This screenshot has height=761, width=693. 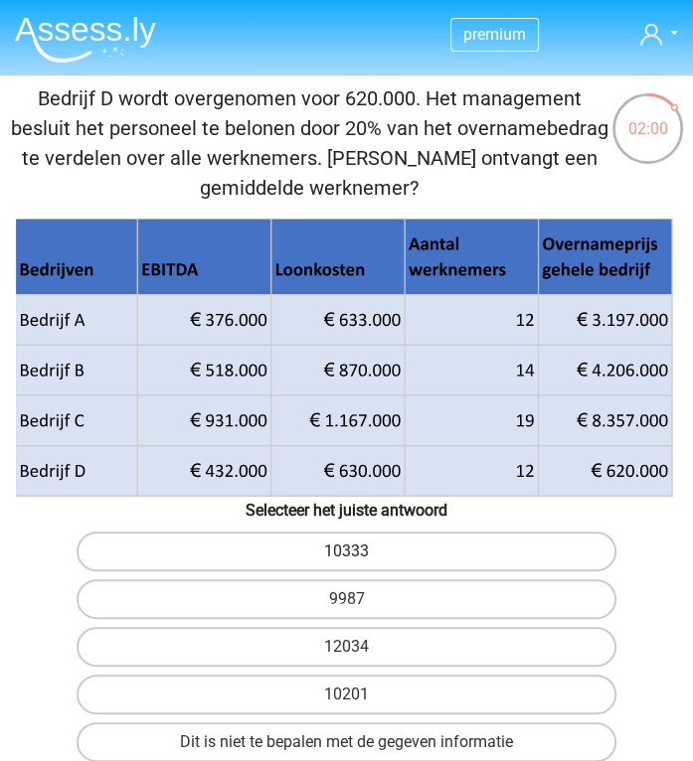 What do you see at coordinates (647, 116) in the screenshot?
I see `div: 02:00` at bounding box center [647, 116].